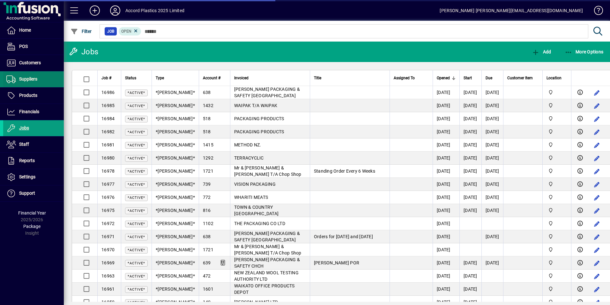 Image resolution: width=610 pixels, height=305 pixels. I want to click on div: Assigned To, so click(412, 78).